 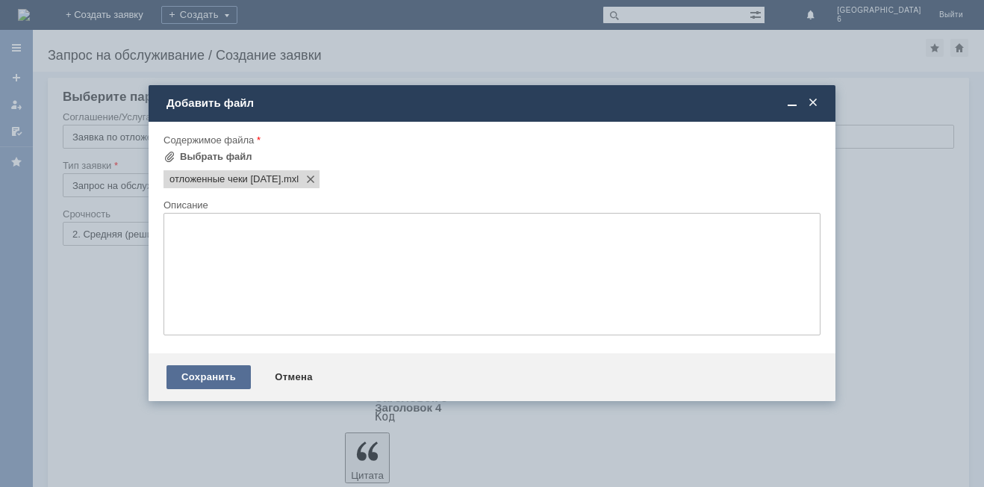 I want to click on div: Выбрать файл, so click(x=216, y=157).